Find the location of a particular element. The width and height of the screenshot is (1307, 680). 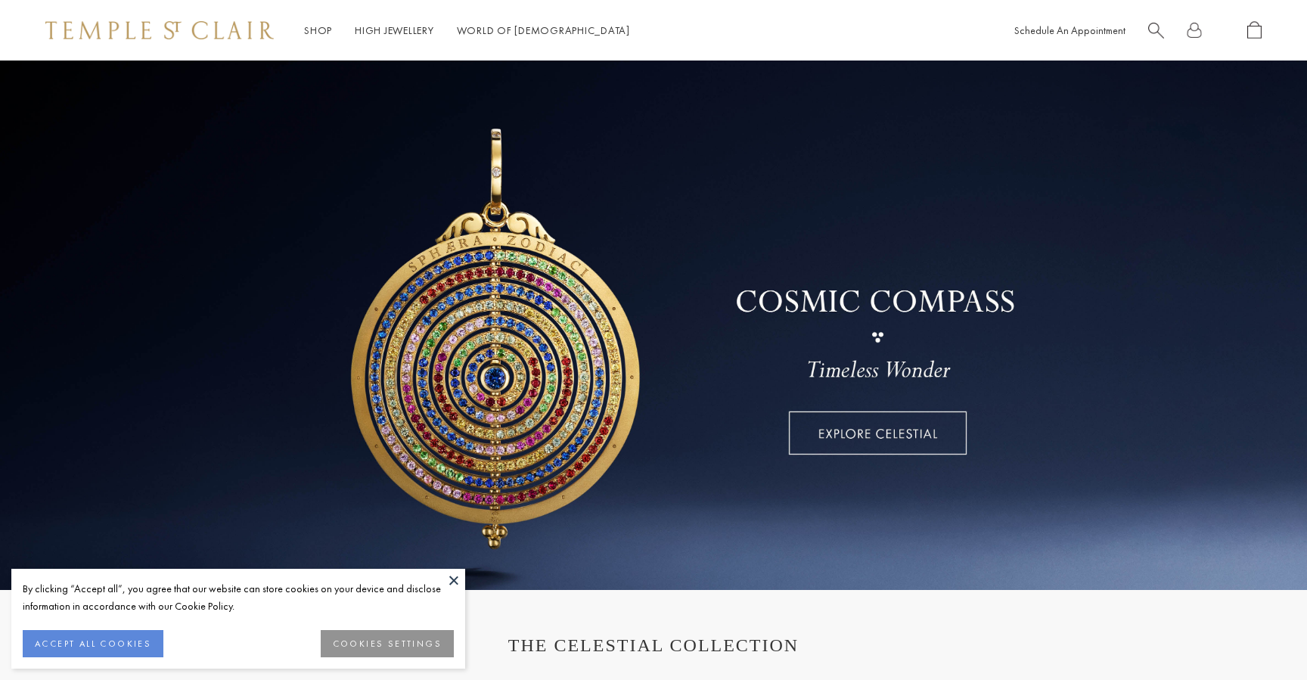

h1: THE CELESTIAL COLLECTION is located at coordinates (653, 645).